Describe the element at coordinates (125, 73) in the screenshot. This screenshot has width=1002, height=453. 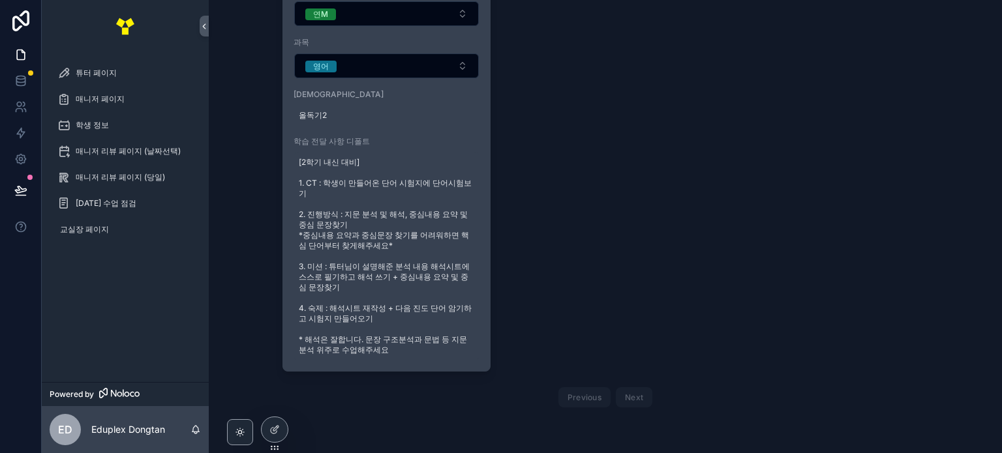
I see `a: 튜터 페이지` at that location.